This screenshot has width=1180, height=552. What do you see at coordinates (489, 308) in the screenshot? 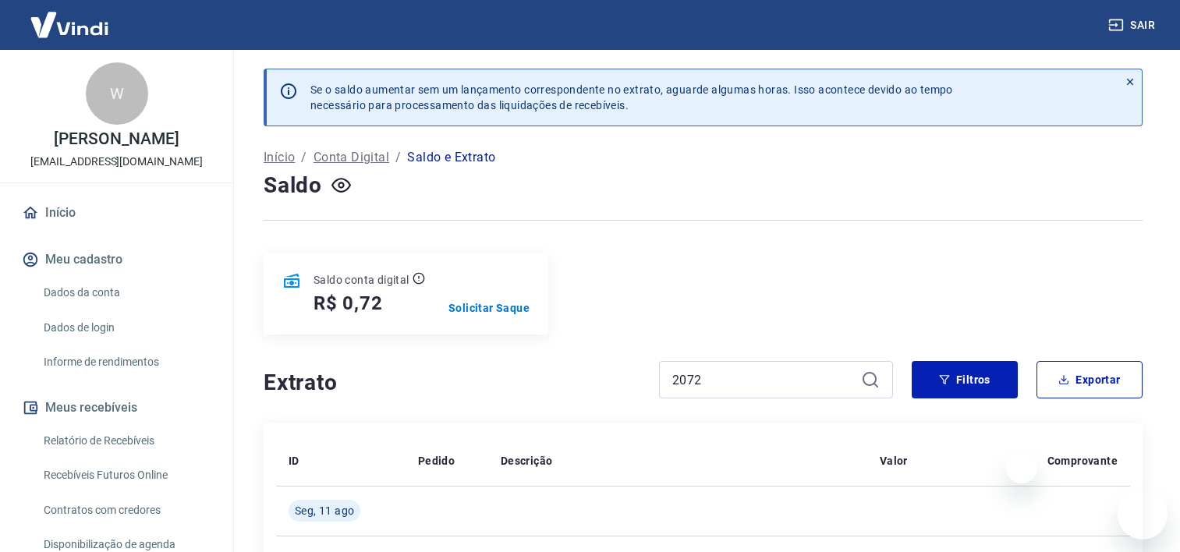
I see `p: Solicitar Saque` at bounding box center [489, 308].